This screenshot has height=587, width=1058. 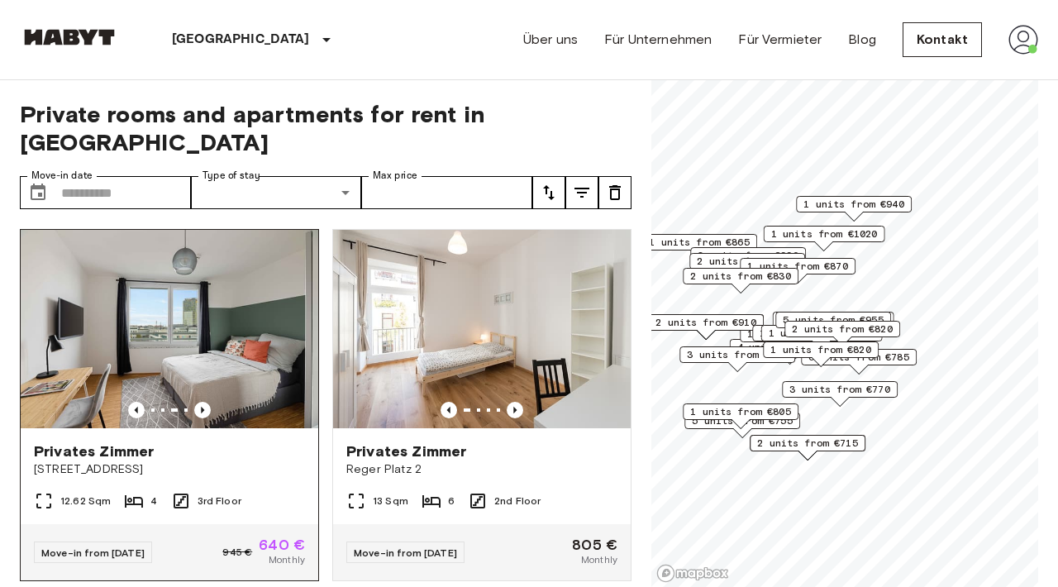 I want to click on img: Habyt, so click(x=69, y=37).